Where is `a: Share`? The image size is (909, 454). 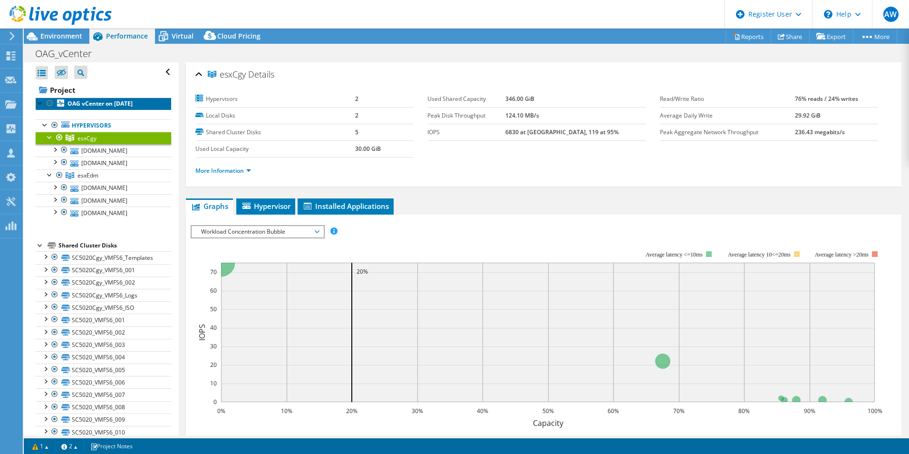 a: Share is located at coordinates (790, 36).